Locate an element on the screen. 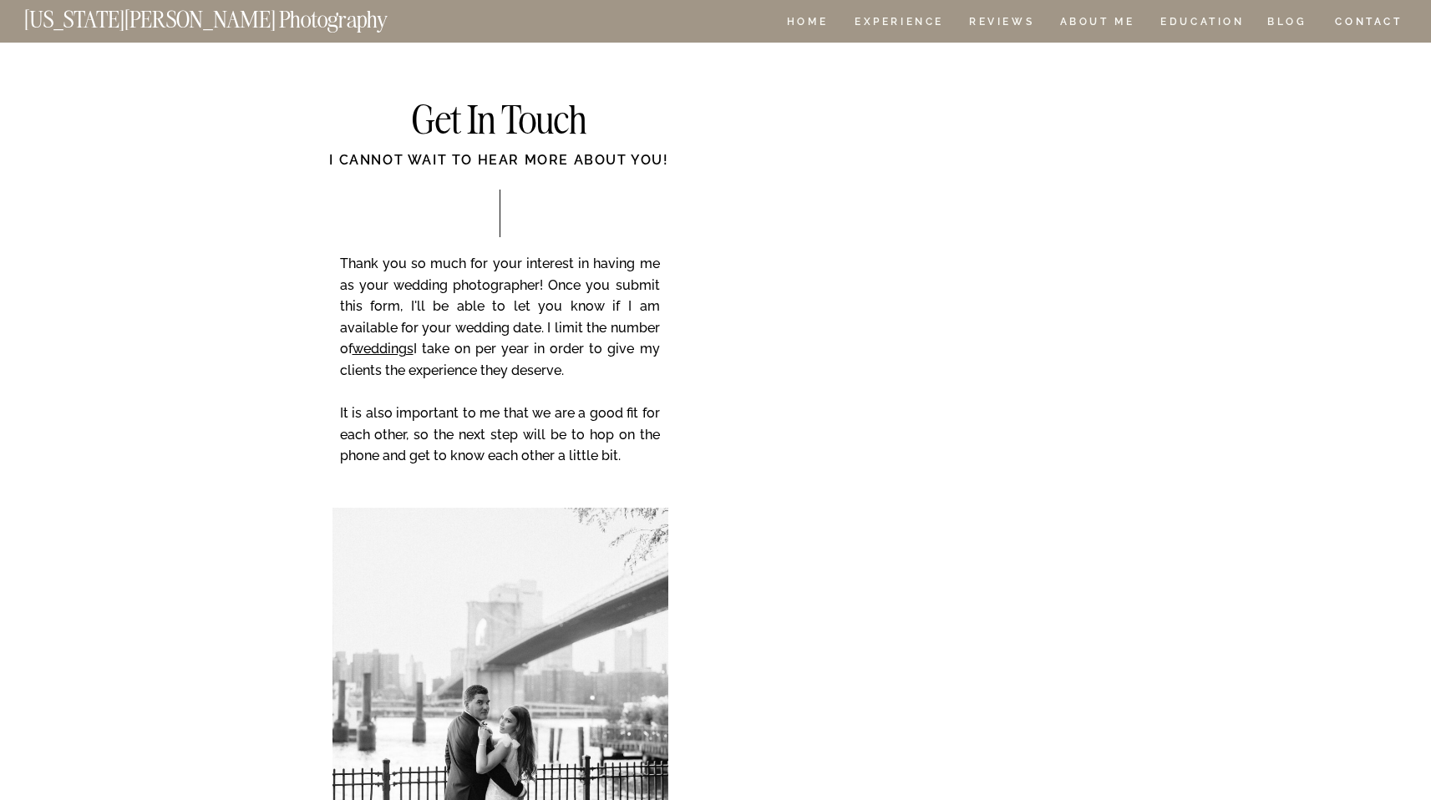  a: REVIEWS is located at coordinates (1000, 23).